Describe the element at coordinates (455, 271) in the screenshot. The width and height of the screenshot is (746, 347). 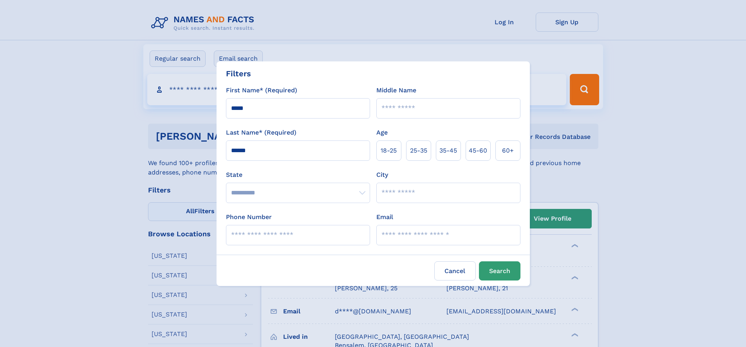
I see `label: Cancel` at that location.